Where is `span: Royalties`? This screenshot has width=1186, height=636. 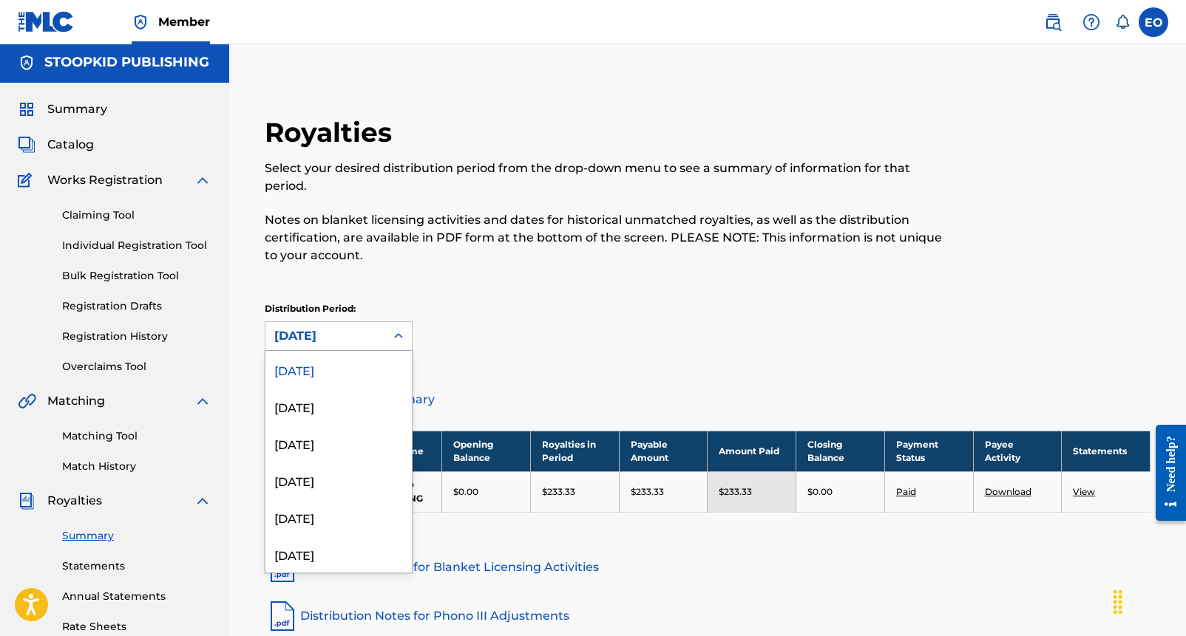 span: Royalties is located at coordinates (75, 501).